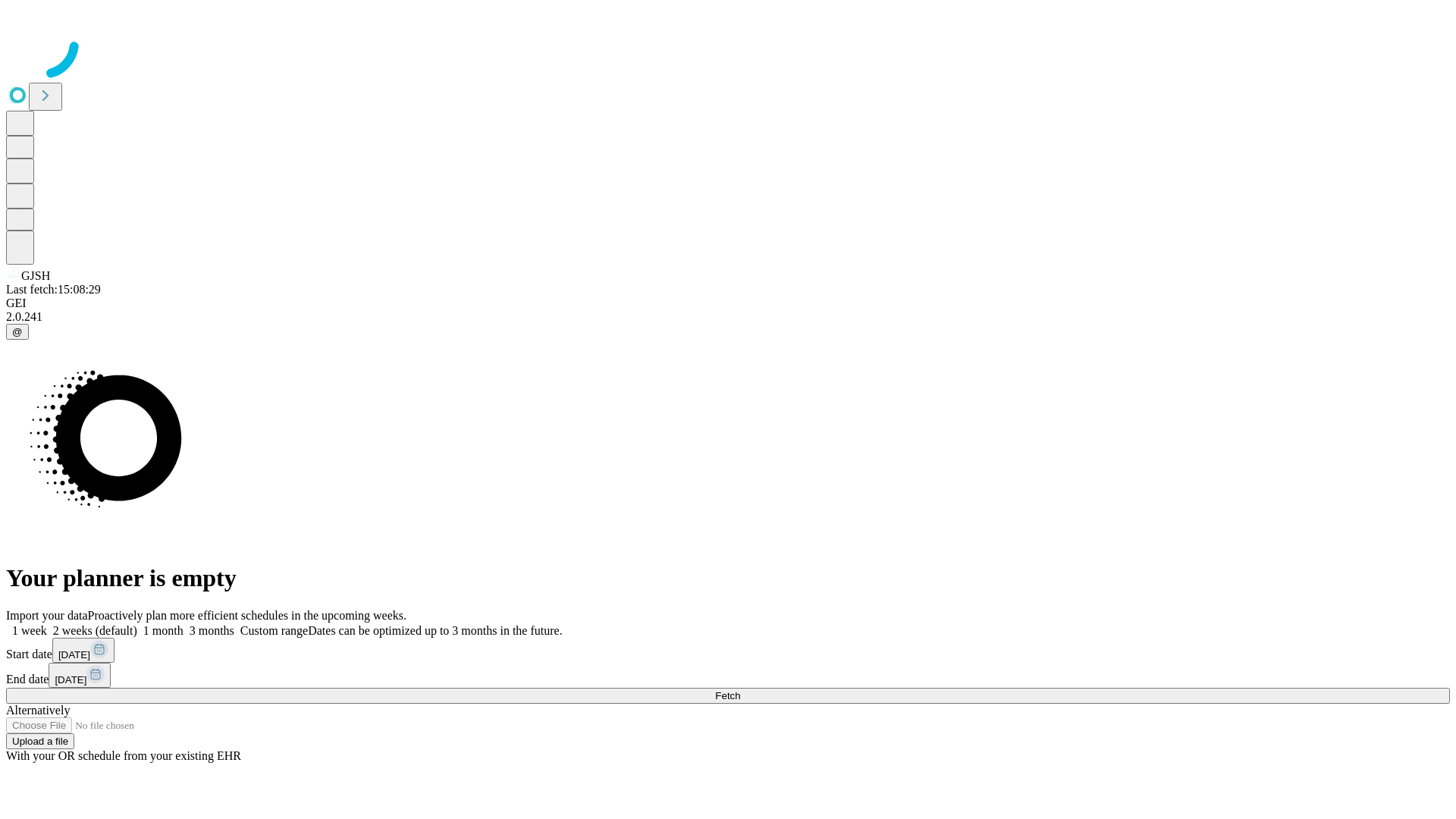  I want to click on span: 3 months, so click(212, 631).